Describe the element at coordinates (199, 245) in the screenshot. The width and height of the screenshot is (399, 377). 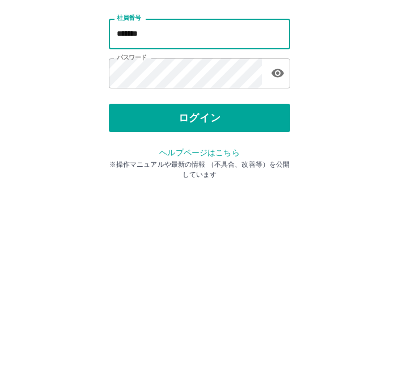
I see `a: ヘルプページはこちら` at that location.